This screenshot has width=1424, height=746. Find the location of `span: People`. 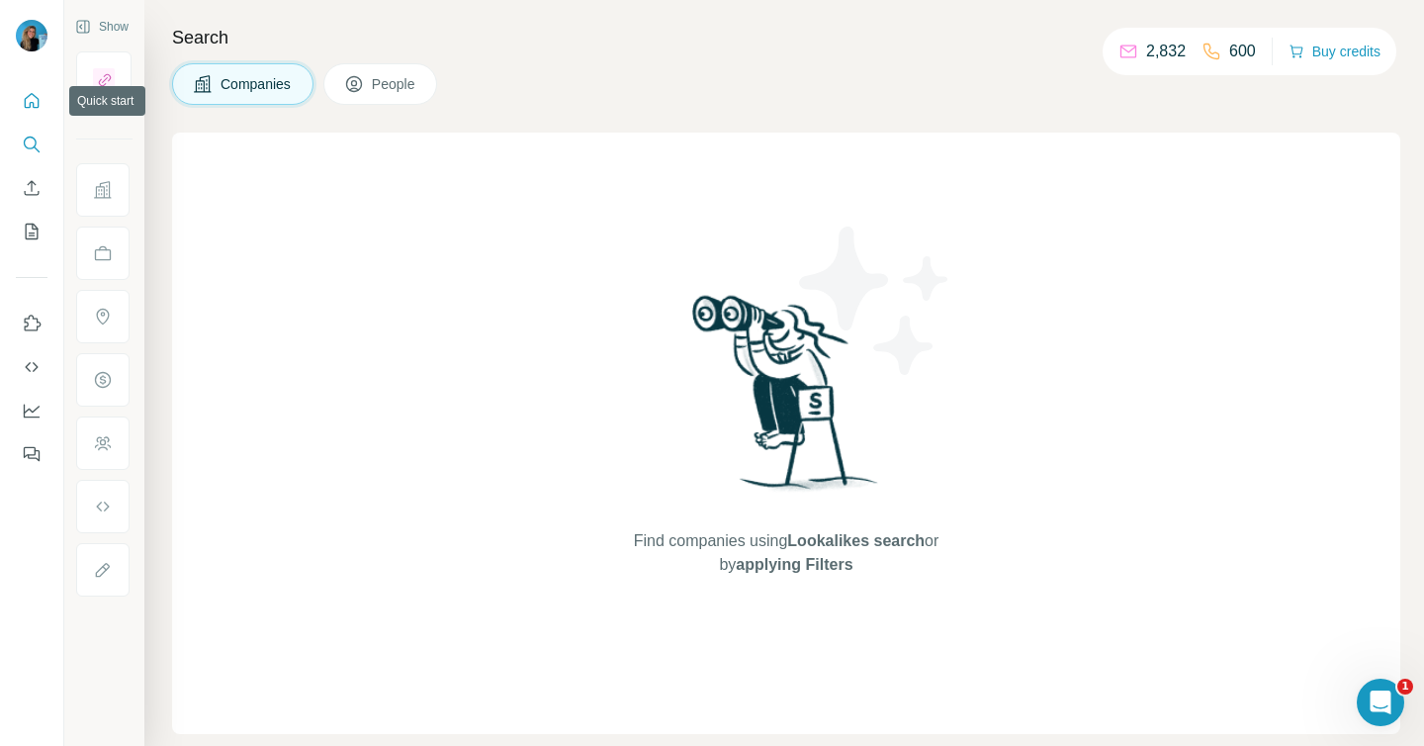

span: People is located at coordinates (395, 84).